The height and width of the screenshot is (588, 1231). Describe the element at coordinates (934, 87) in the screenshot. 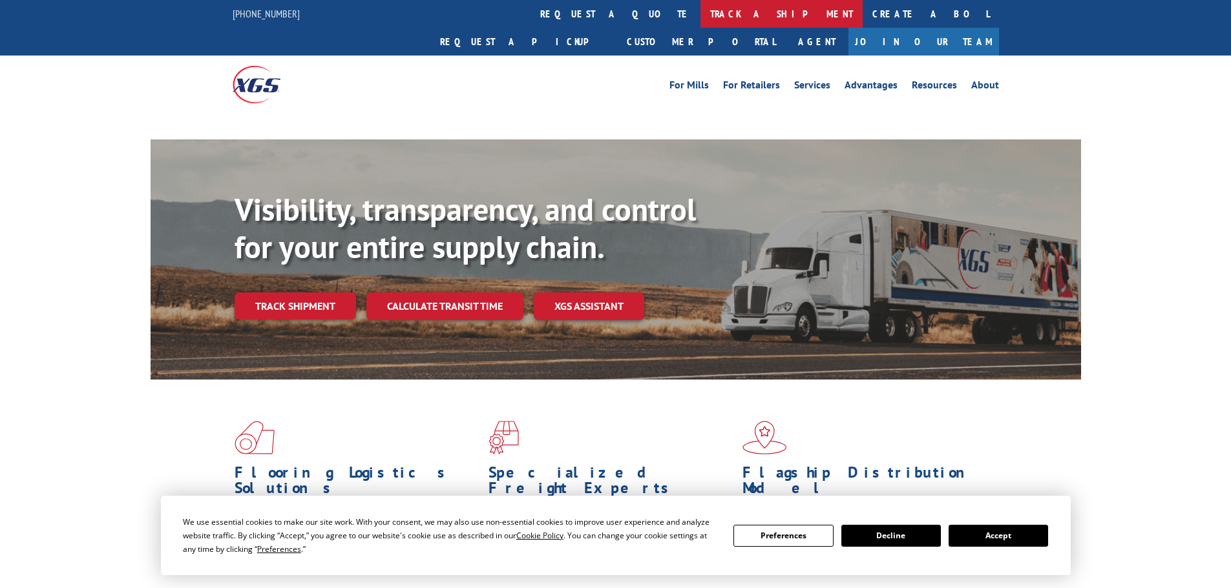

I see `a: Resources` at that location.